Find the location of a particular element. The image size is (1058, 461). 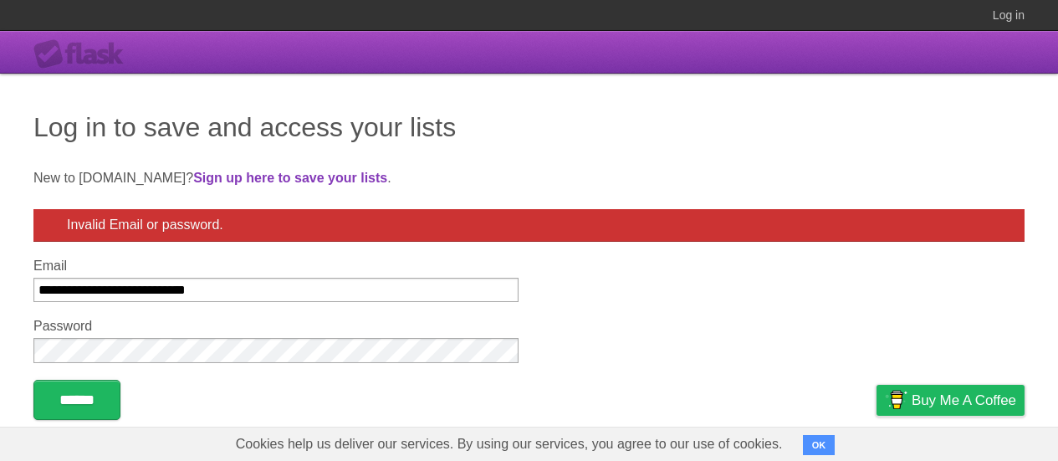

img: Buy me a coffee is located at coordinates (895, 400).